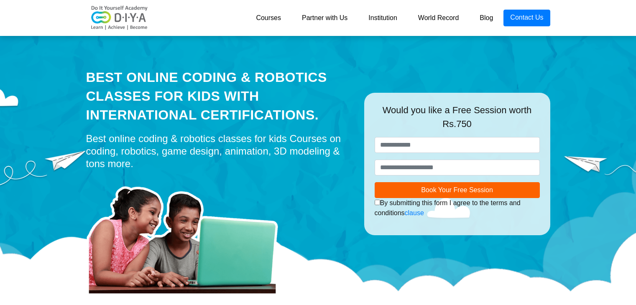 The width and height of the screenshot is (636, 305). What do you see at coordinates (457, 190) in the screenshot?
I see `button: Book Your Free Session` at bounding box center [457, 190].